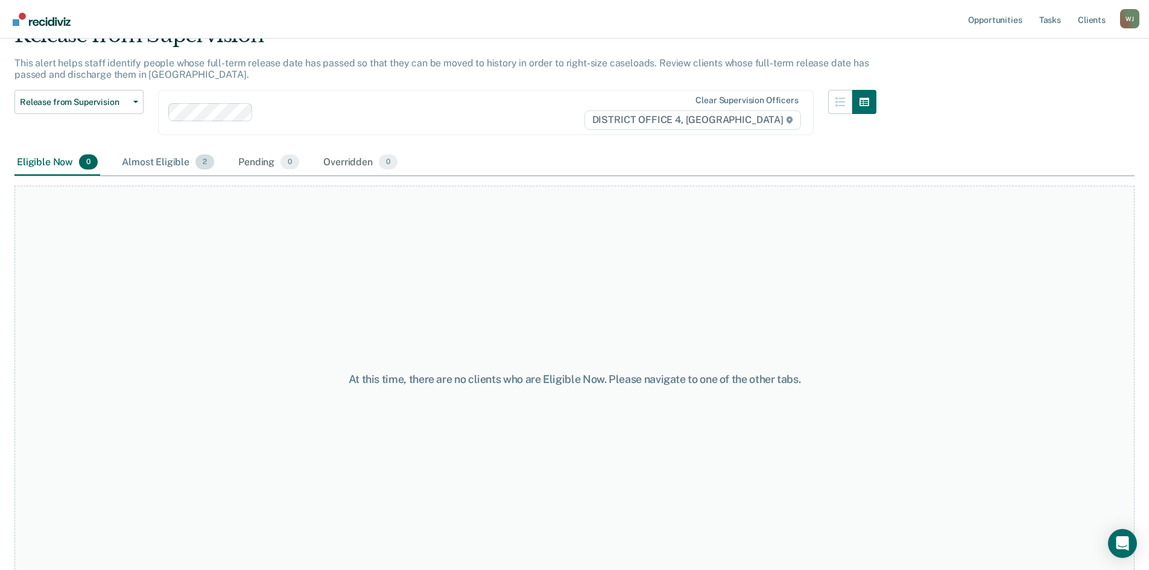 Image resolution: width=1149 pixels, height=570 pixels. What do you see at coordinates (360, 163) in the screenshot?
I see `div: Overridden0` at bounding box center [360, 163].